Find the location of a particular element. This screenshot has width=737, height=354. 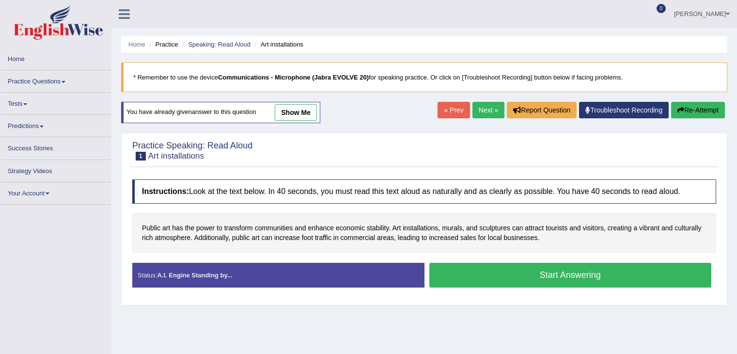

a: Troubleshoot Recording is located at coordinates (624, 110).